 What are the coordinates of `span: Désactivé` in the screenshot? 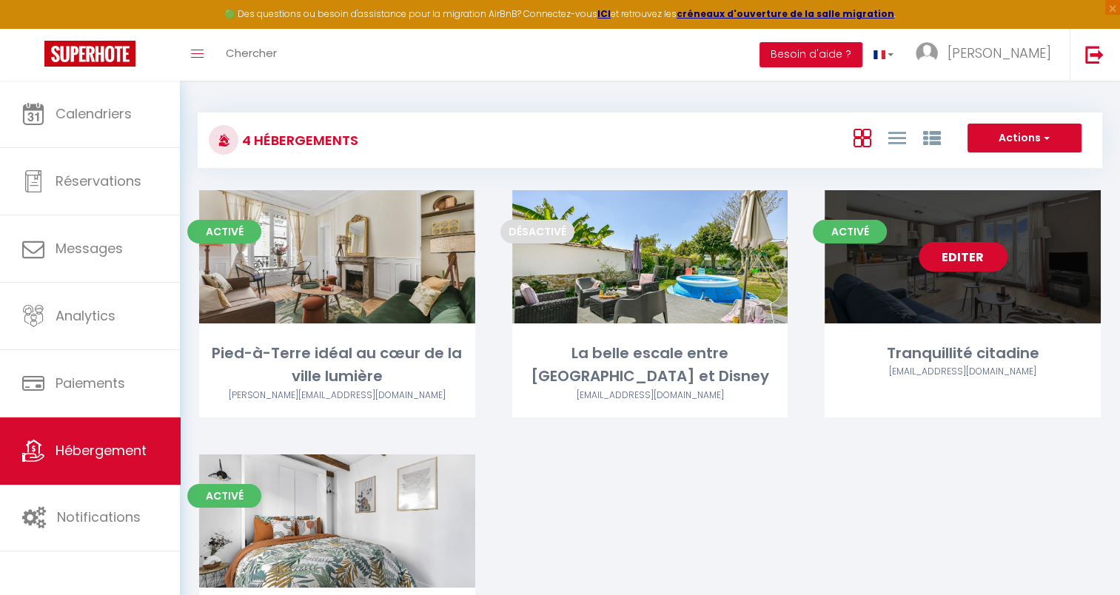 It's located at (537, 232).